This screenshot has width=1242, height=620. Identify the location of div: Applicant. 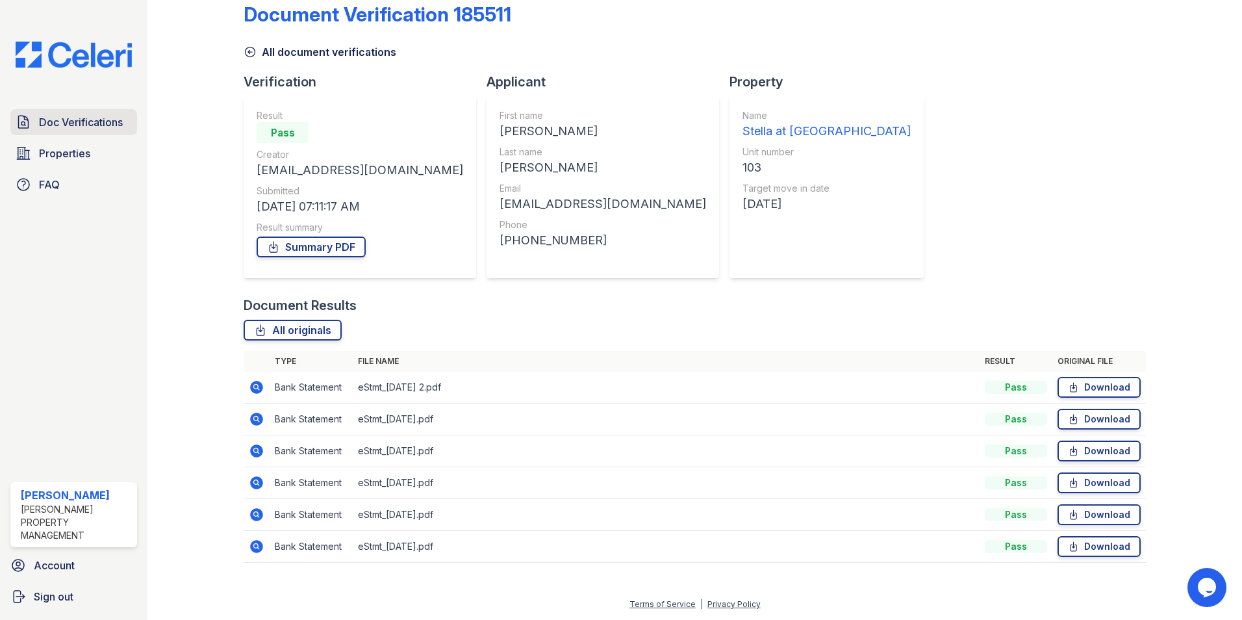
(608, 82).